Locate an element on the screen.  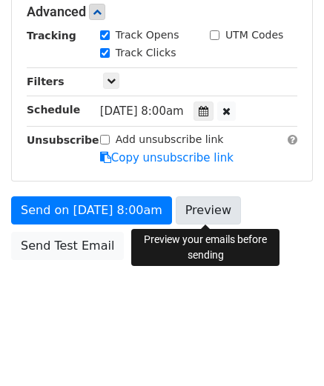
label: UTM Codes is located at coordinates (254, 35).